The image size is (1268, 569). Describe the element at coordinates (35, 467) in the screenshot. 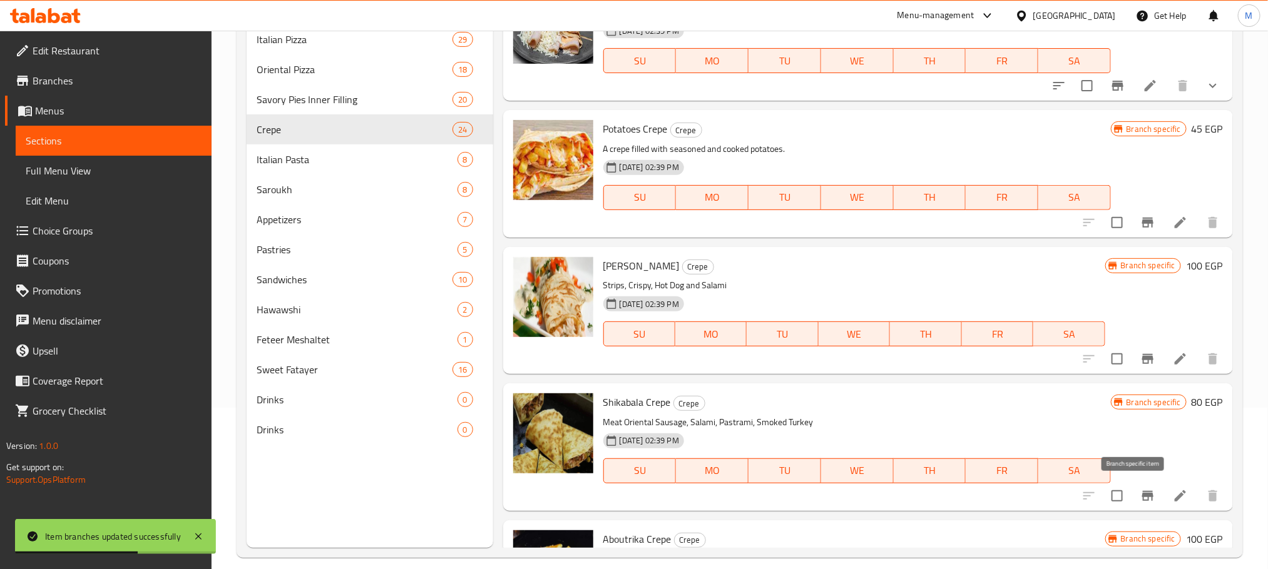

I see `span: Get support on:` at that location.